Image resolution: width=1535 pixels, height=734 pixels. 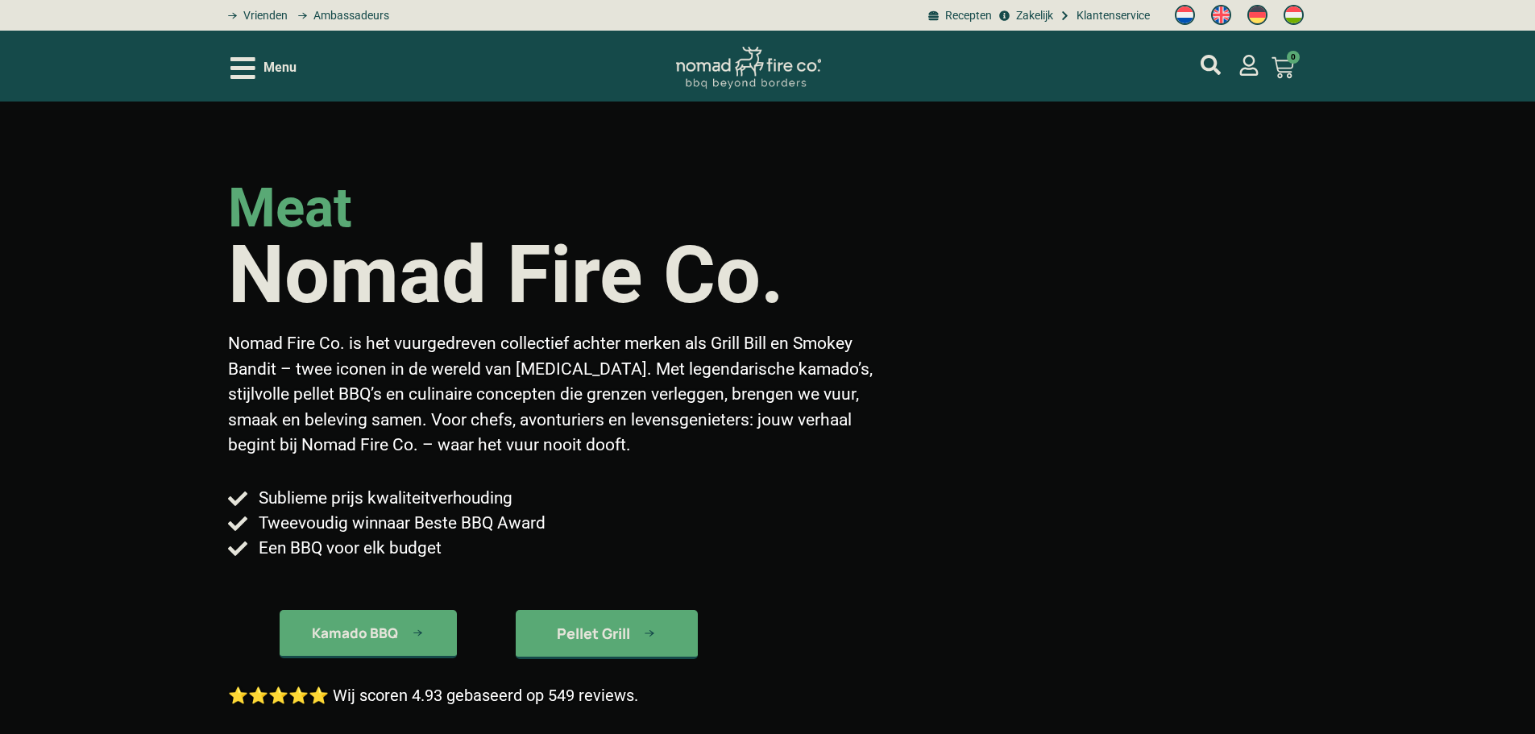 I want to click on a: grill bill ambassadors, so click(x=340, y=15).